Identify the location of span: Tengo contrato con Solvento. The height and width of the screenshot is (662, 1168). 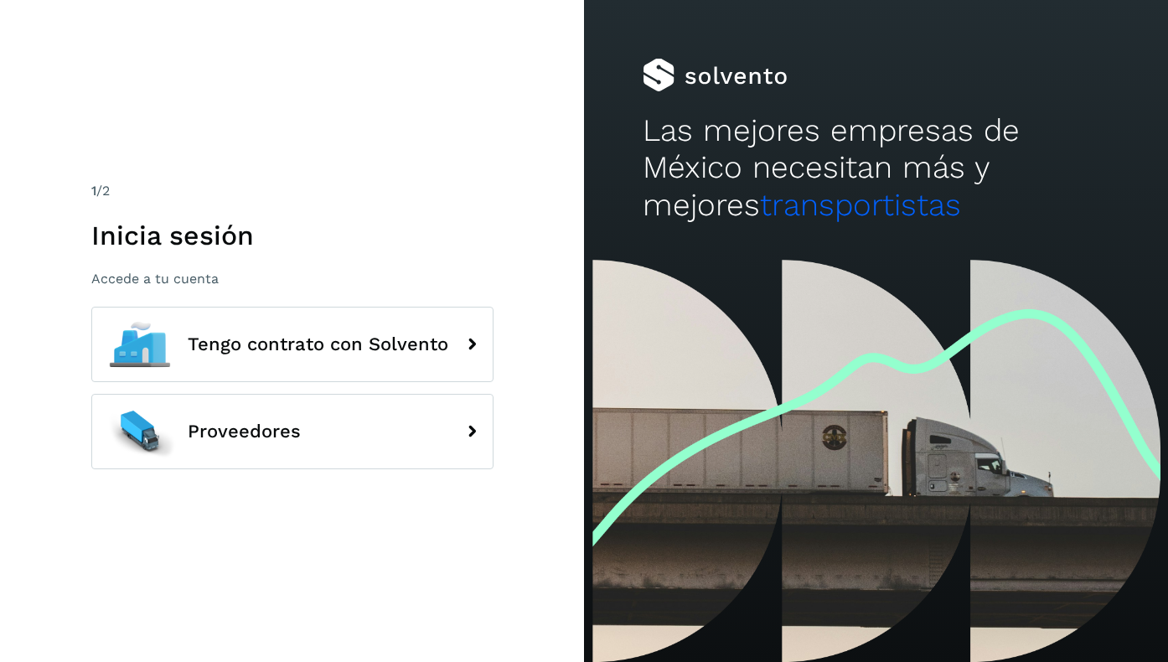
(317, 344).